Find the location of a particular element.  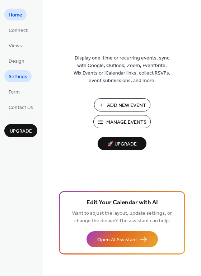

span: Home is located at coordinates (15, 15).